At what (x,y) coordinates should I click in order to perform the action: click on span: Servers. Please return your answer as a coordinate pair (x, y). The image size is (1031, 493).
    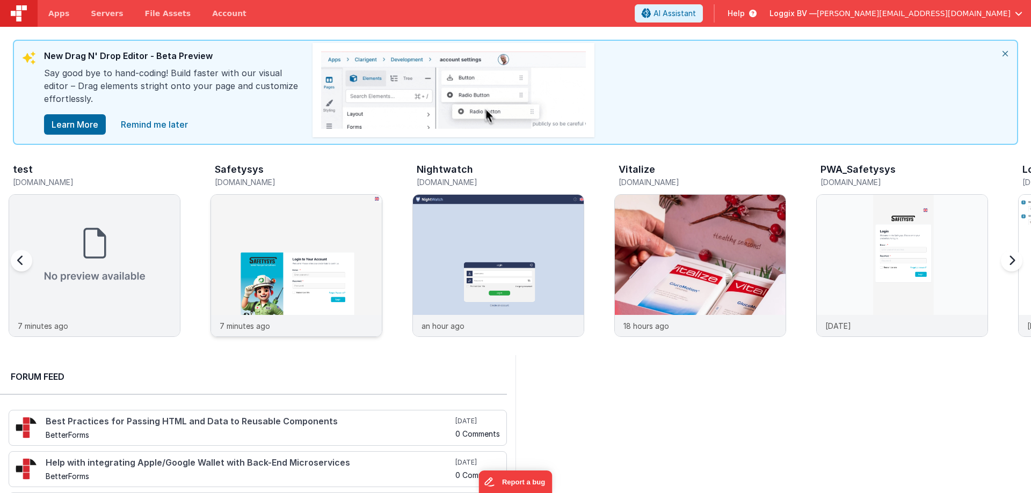
    Looking at the image, I should click on (107, 13).